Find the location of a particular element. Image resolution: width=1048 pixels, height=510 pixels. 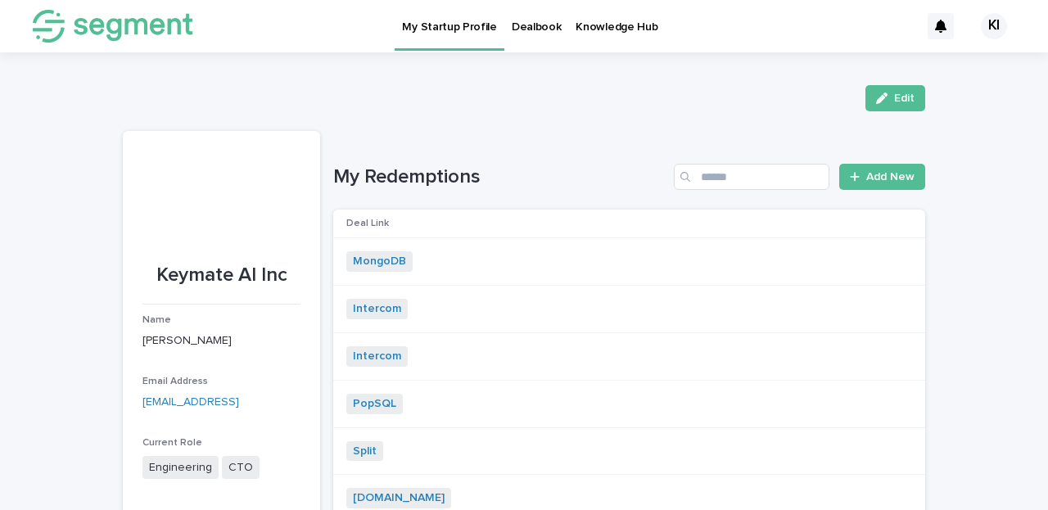

a: PopSQL is located at coordinates (374, 404).